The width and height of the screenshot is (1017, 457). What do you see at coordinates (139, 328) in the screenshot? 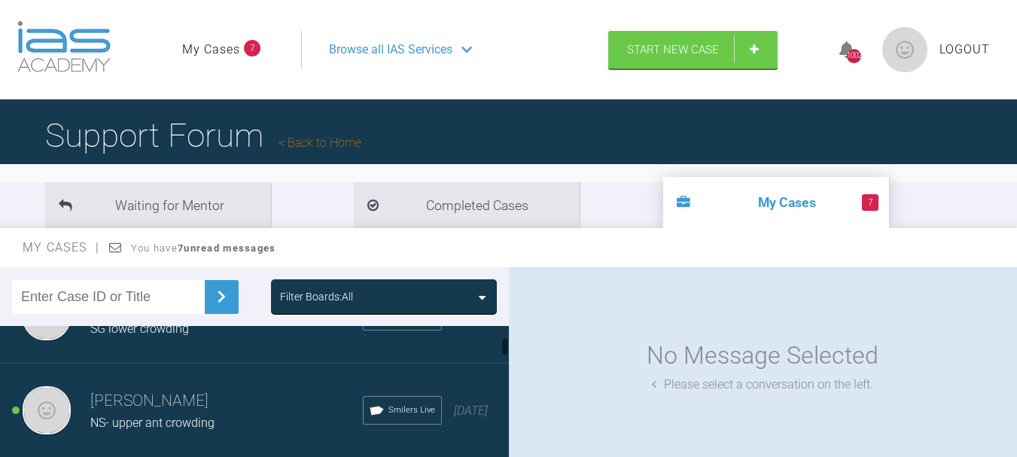
I see `span: SG lower crowding` at bounding box center [139, 328].